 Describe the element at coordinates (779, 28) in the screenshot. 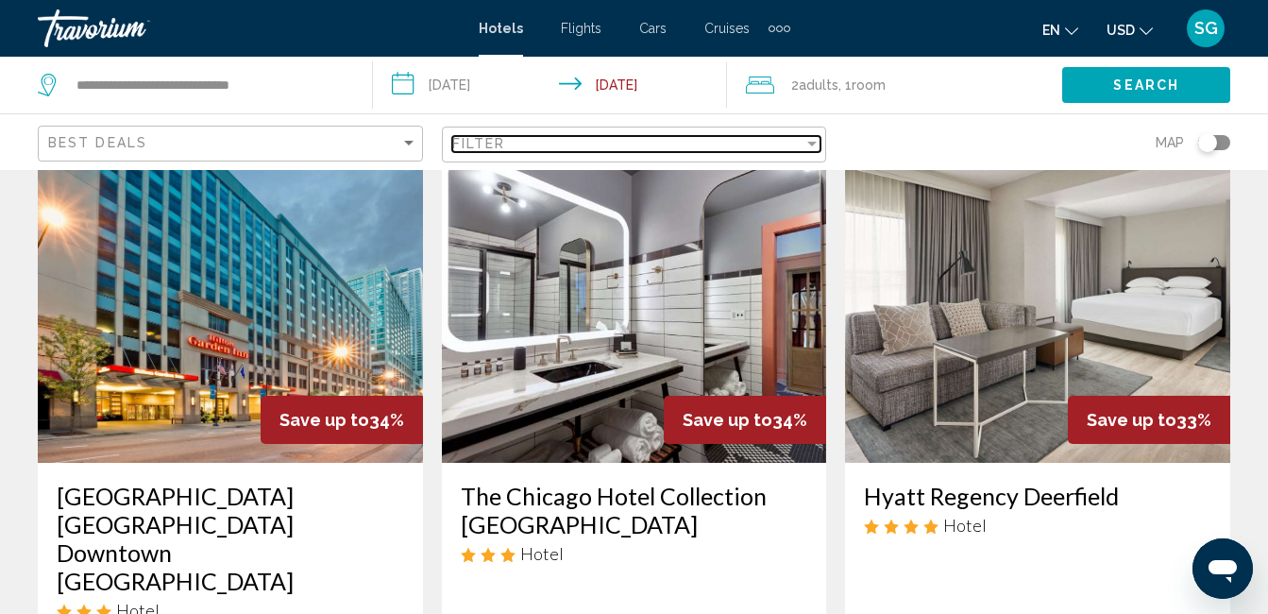

I see `button: Extra navigation items` at that location.